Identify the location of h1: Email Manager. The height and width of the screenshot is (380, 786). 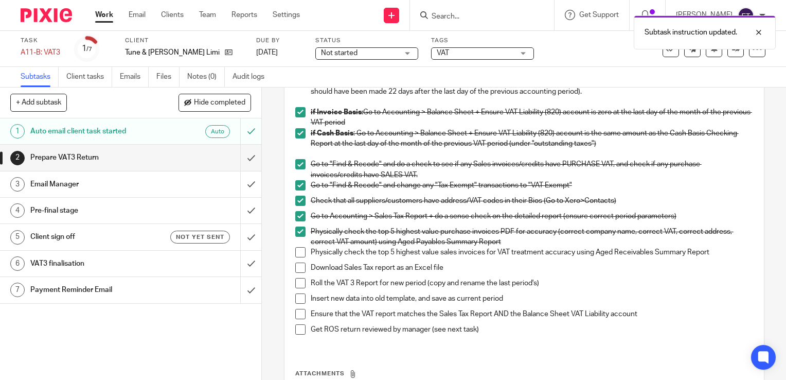
(97, 184).